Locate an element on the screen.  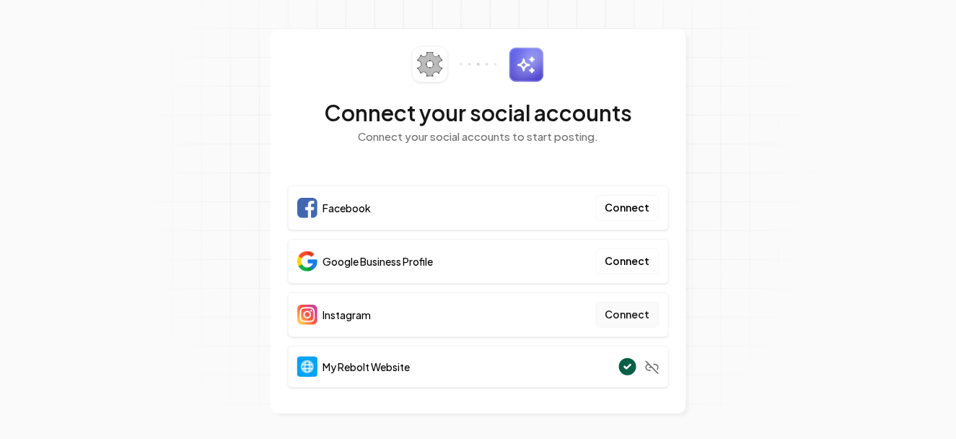
img: Google is located at coordinates (308, 261).